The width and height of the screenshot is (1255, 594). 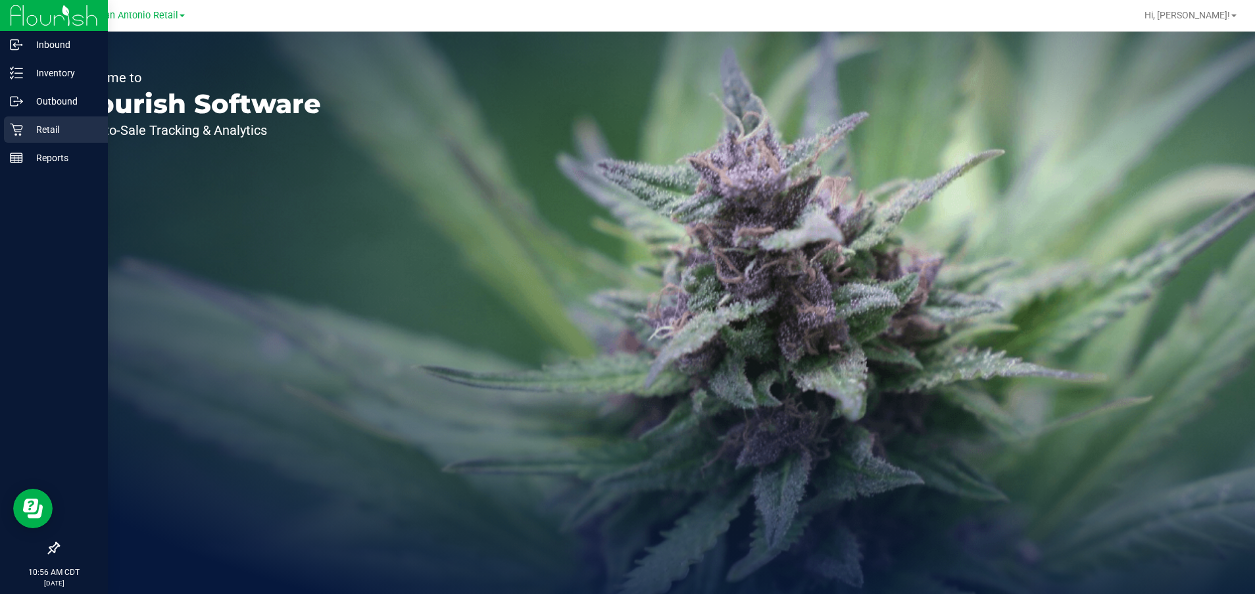 What do you see at coordinates (62, 73) in the screenshot?
I see `p: Inventory` at bounding box center [62, 73].